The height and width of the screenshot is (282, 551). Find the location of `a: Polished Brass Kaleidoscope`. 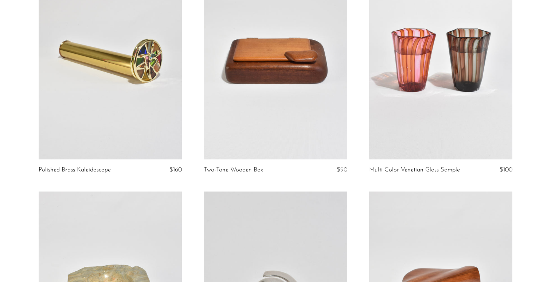

a: Polished Brass Kaleidoscope is located at coordinates (75, 170).